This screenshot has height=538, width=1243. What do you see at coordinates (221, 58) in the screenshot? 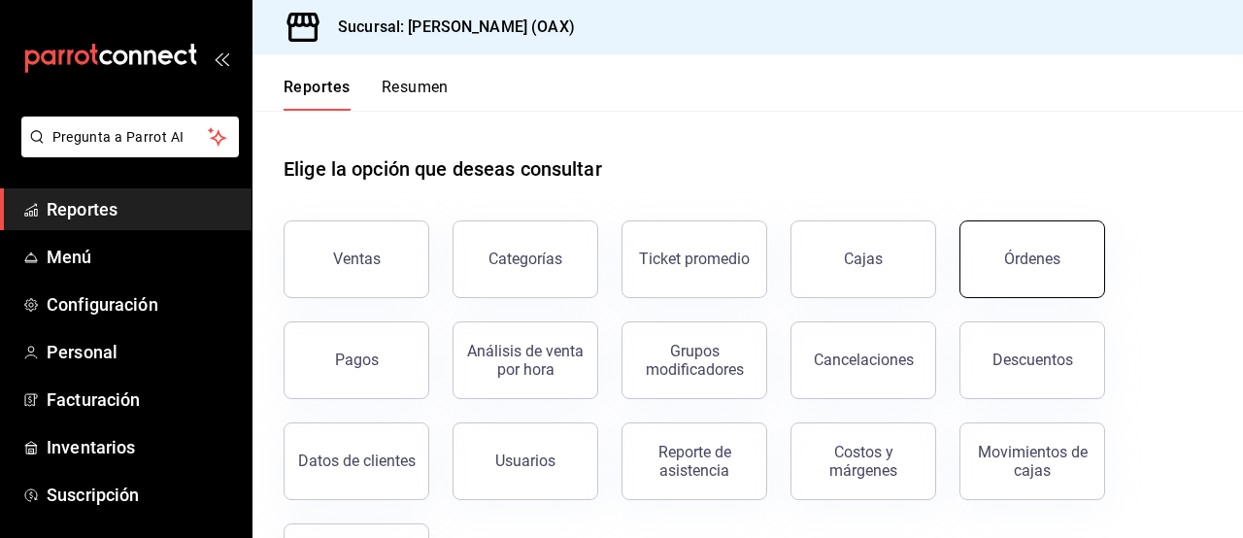
I see `button: open_drawer_menu` at bounding box center [221, 58].